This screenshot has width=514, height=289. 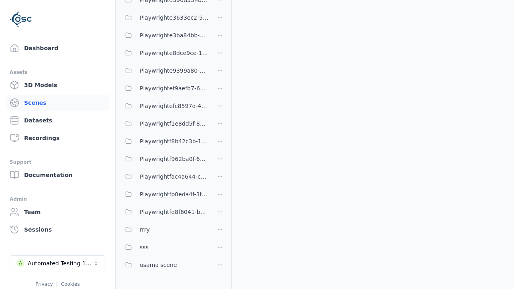 I want to click on span: usama scene, so click(x=158, y=265).